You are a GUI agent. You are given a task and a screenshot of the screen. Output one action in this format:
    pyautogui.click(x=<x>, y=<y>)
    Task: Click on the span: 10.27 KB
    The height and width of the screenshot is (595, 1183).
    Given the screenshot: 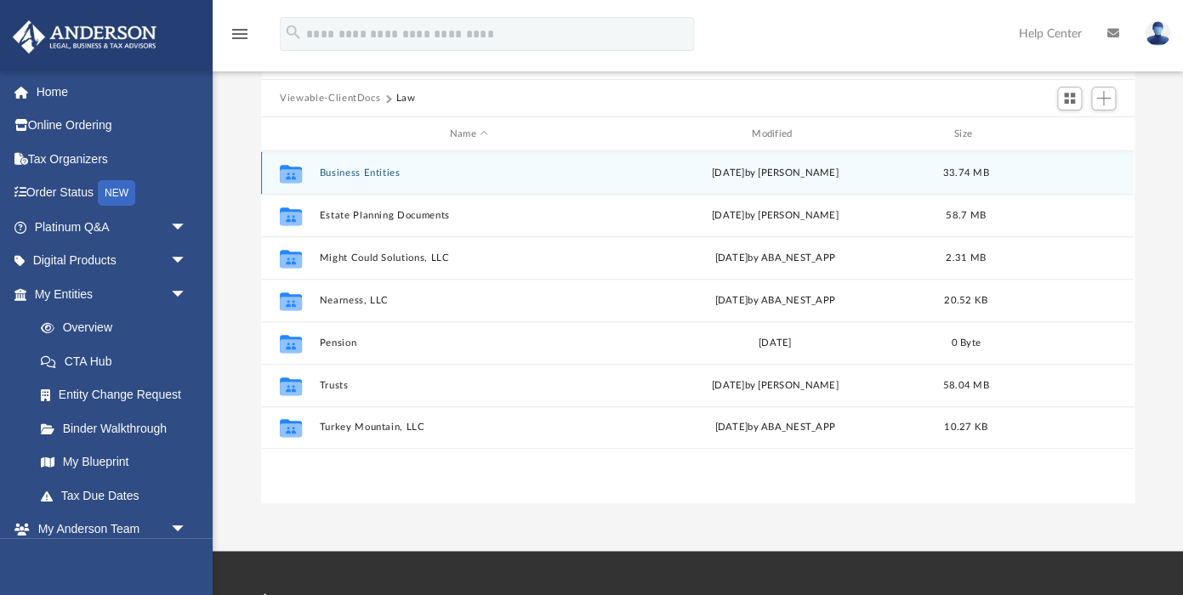 What is the action you would take?
    pyautogui.click(x=965, y=427)
    